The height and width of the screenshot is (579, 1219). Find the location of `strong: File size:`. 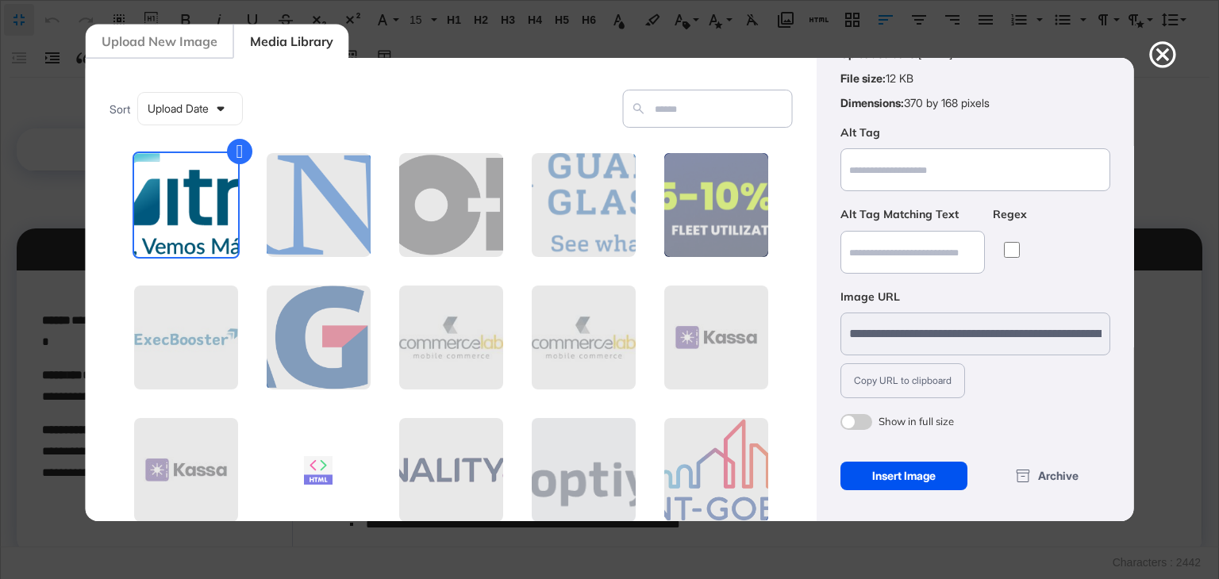

strong: File size: is located at coordinates (862, 78).